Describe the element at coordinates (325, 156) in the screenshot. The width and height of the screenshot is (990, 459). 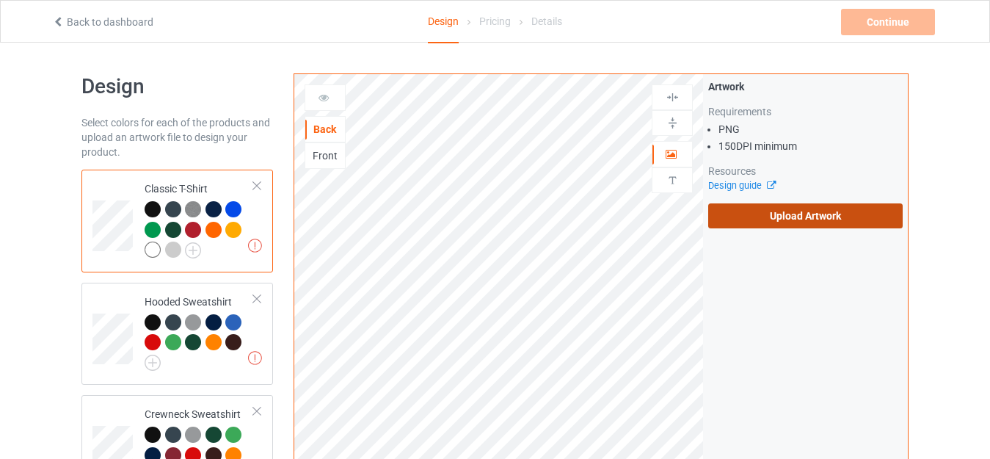
I see `div: Front` at that location.